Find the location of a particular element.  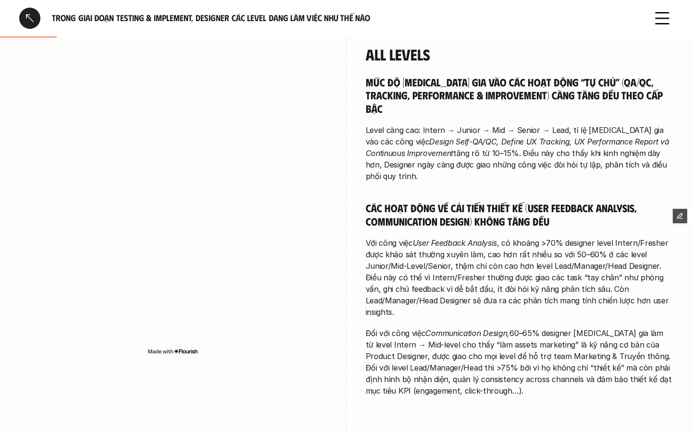

p: Với công việc , có khoảng >70% designer level Intern/Fresher được khảo sát thường xuyên làm, cao ... is located at coordinates (519, 278).